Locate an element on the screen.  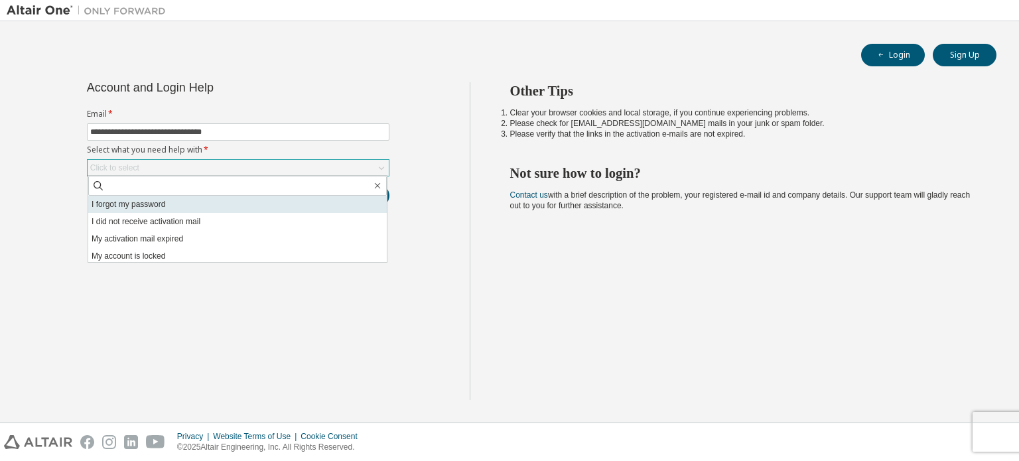
li: Clear your browser cookies and local storage, if you continue experiencing problems. is located at coordinates (742, 113).